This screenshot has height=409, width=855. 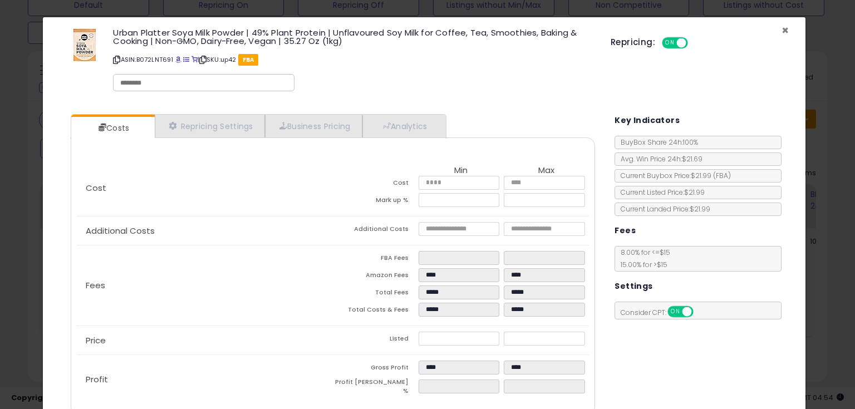 What do you see at coordinates (403, 126) in the screenshot?
I see `a: Analytics` at bounding box center [403, 126].